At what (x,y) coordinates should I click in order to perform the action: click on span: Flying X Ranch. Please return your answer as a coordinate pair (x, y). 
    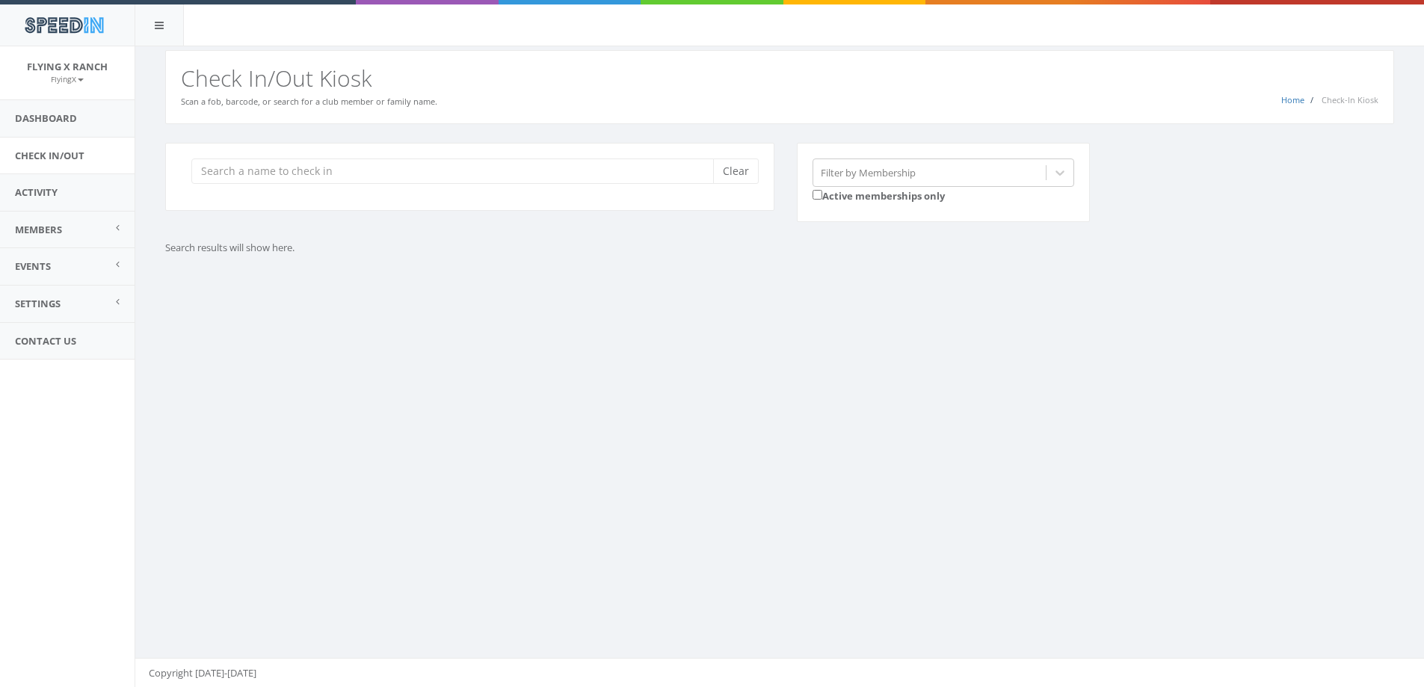
    Looking at the image, I should click on (67, 67).